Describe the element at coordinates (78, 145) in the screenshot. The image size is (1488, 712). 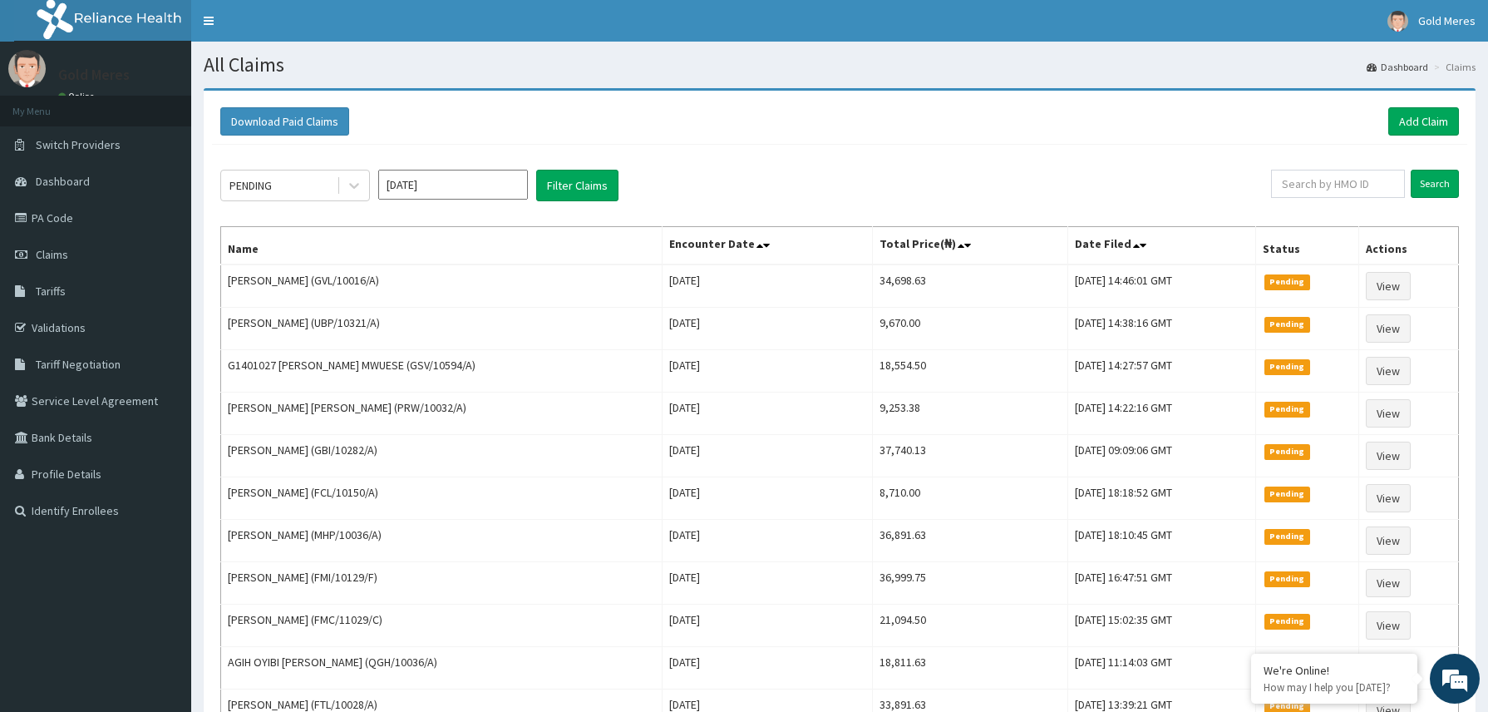
I see `span: Switch Providers` at that location.